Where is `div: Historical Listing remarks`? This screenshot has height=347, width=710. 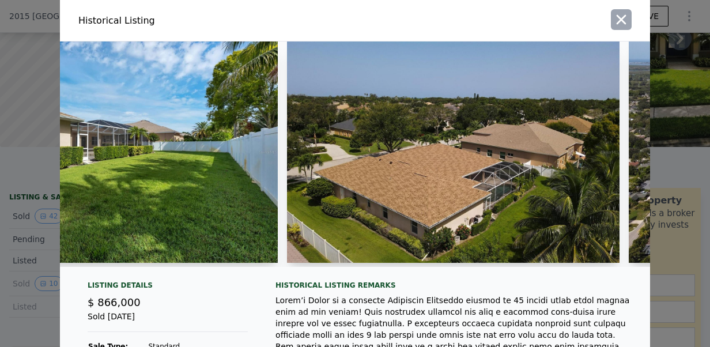 div: Historical Listing remarks is located at coordinates (453, 285).